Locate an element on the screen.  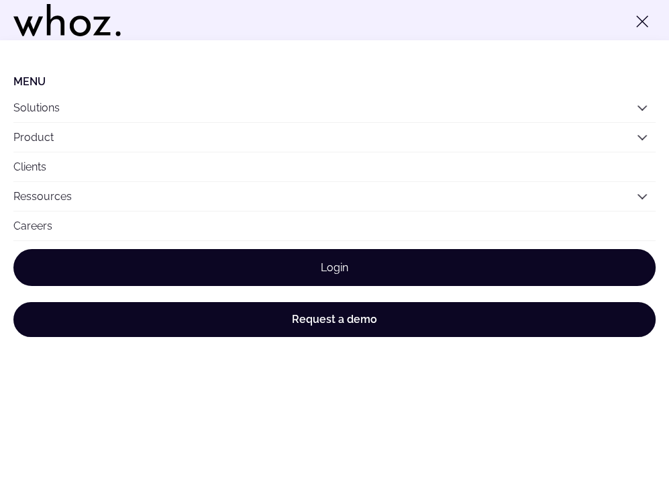
a: Careers is located at coordinates (334, 225).